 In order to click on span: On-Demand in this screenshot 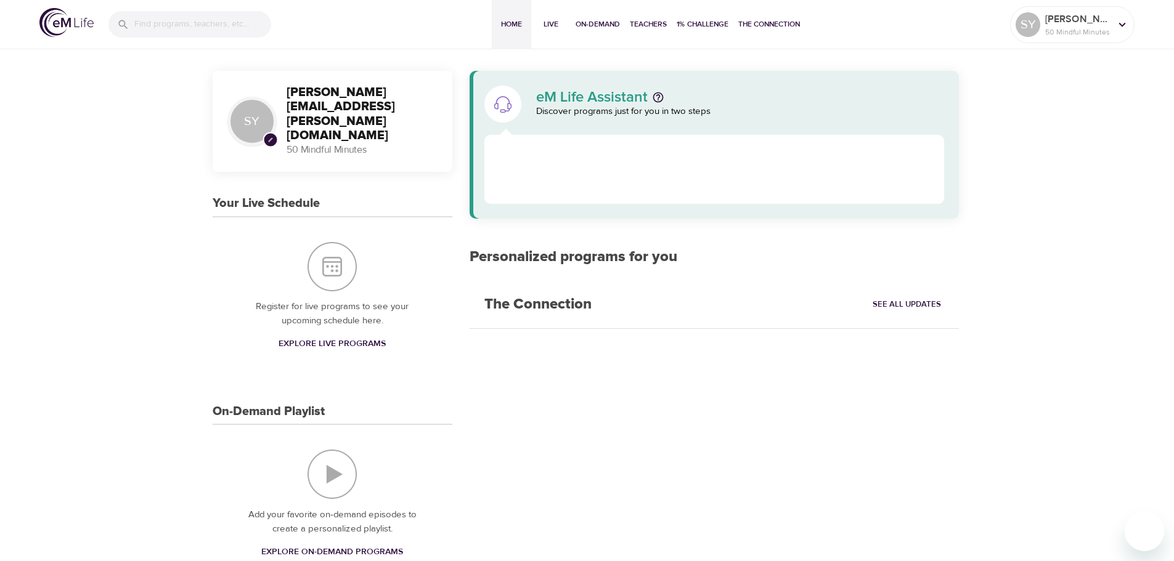, I will do `click(598, 24)`.